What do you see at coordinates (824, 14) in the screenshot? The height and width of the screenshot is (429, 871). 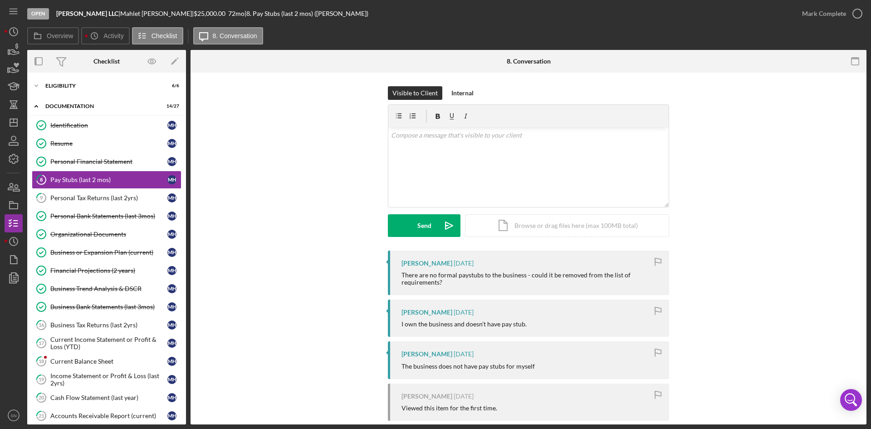 I see `div: Mark Complete` at bounding box center [824, 14].